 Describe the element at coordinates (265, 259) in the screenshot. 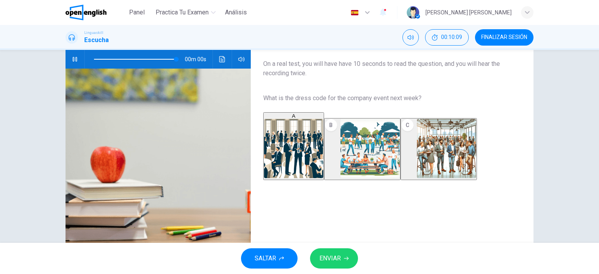

I see `span: SALTAR` at that location.